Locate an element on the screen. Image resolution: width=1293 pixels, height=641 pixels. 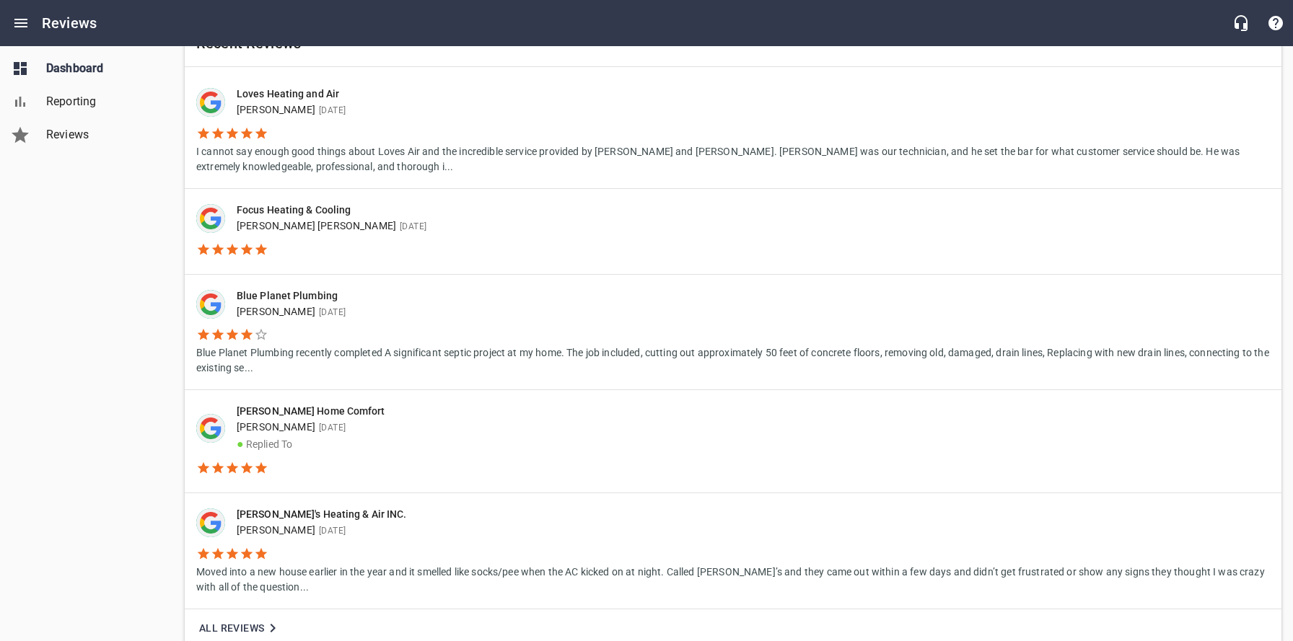
h6: Focus Heating & Cooling is located at coordinates (331, 211).